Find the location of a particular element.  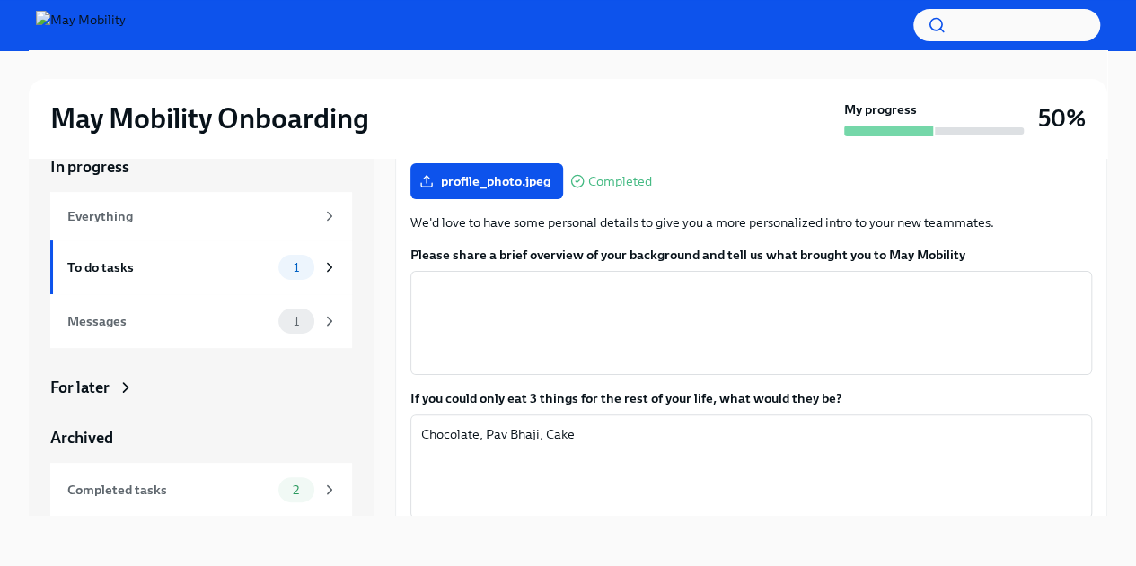

span: profile_photo.jpeg is located at coordinates (487, 181).